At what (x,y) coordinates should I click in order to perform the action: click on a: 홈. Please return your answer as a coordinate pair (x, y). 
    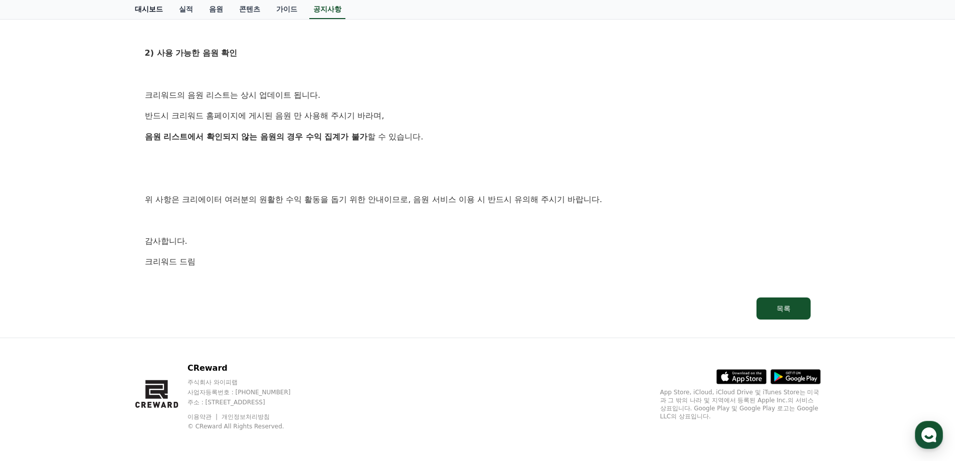
    Looking at the image, I should click on (35, 331).